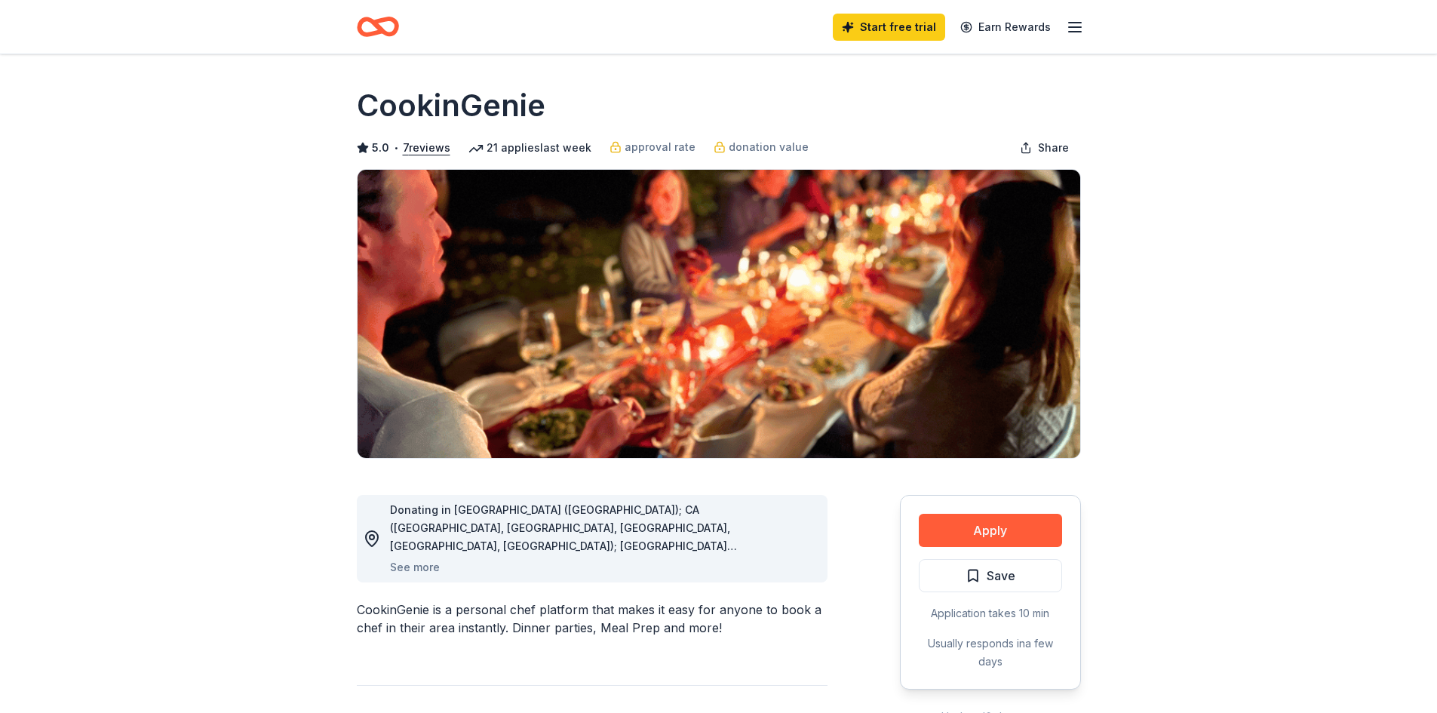 The width and height of the screenshot is (1437, 713). Describe the element at coordinates (1044, 148) in the screenshot. I see `button: Share` at that location.